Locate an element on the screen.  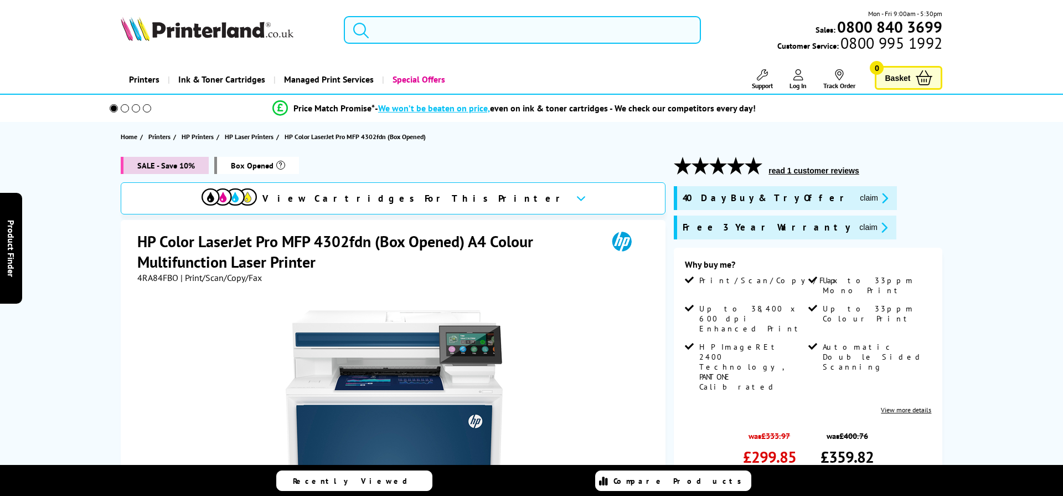
a: HP Color LaserJet Pro MFP 4302fdn (Box Opened) is located at coordinates (357, 136).